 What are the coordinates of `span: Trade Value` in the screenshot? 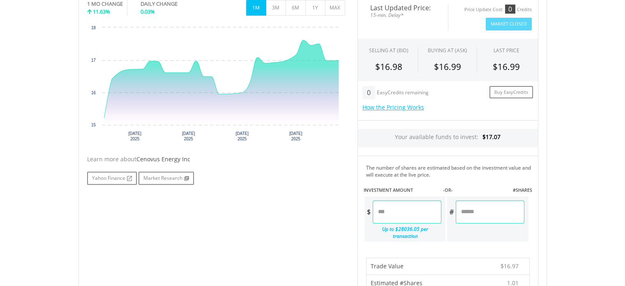 It's located at (387, 265).